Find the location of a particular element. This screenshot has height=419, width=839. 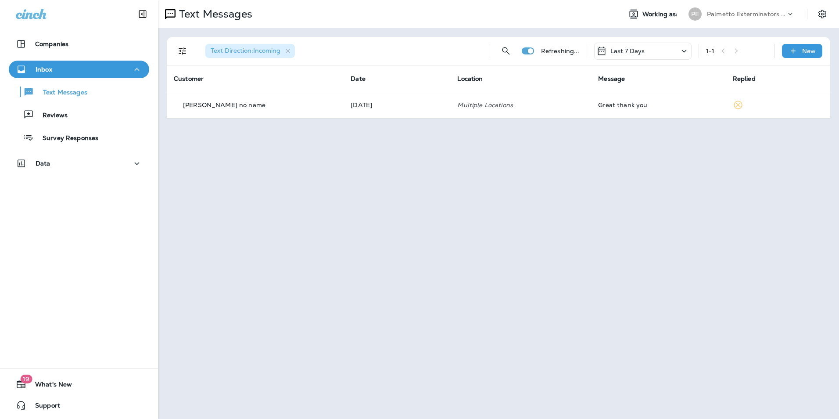

span: Date is located at coordinates (358, 79).